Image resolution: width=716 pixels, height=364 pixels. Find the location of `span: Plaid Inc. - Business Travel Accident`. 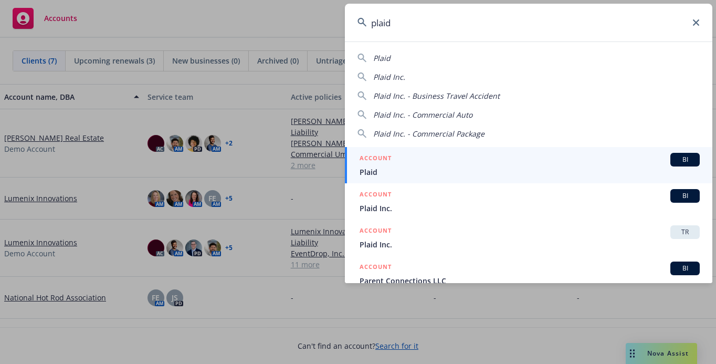

span: Plaid Inc. - Business Travel Accident is located at coordinates (436, 95).